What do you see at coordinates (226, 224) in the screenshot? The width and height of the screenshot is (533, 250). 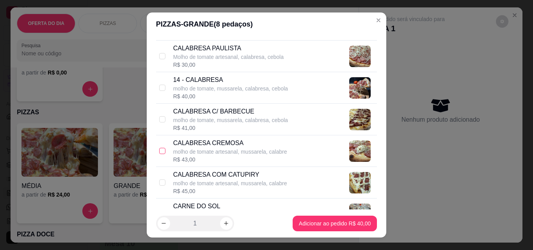 I see `button: increase-product-quantity` at bounding box center [226, 224].